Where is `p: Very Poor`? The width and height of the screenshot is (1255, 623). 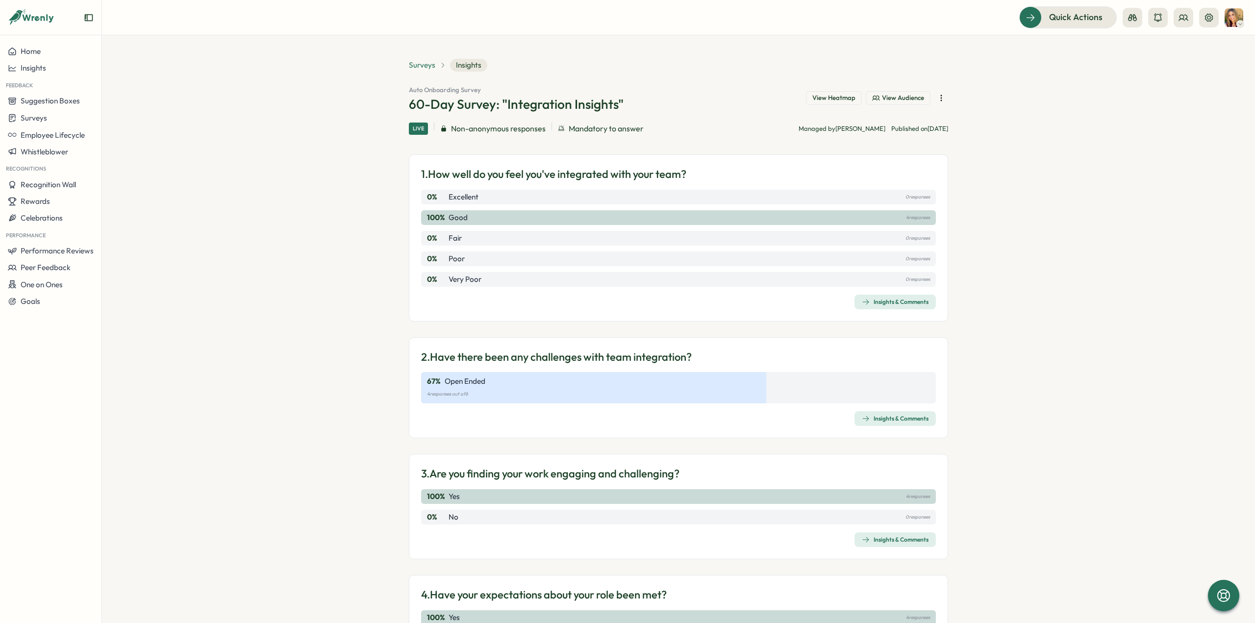
p: Very Poor is located at coordinates (465, 280).